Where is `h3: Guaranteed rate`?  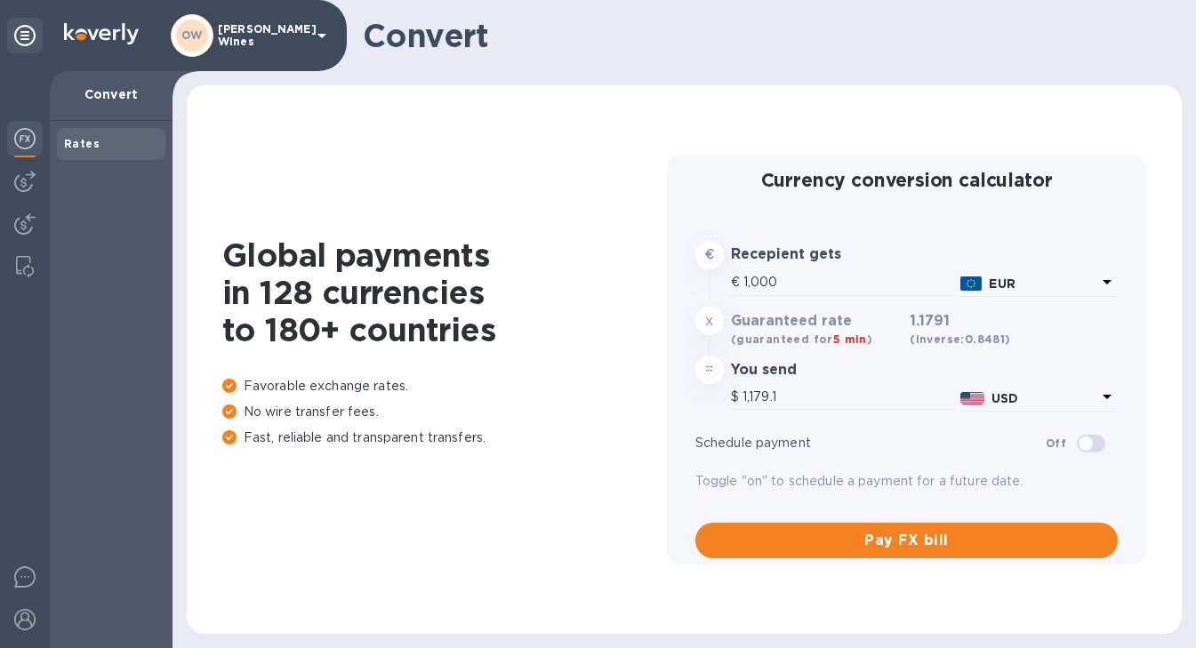 h3: Guaranteed rate is located at coordinates (816, 321).